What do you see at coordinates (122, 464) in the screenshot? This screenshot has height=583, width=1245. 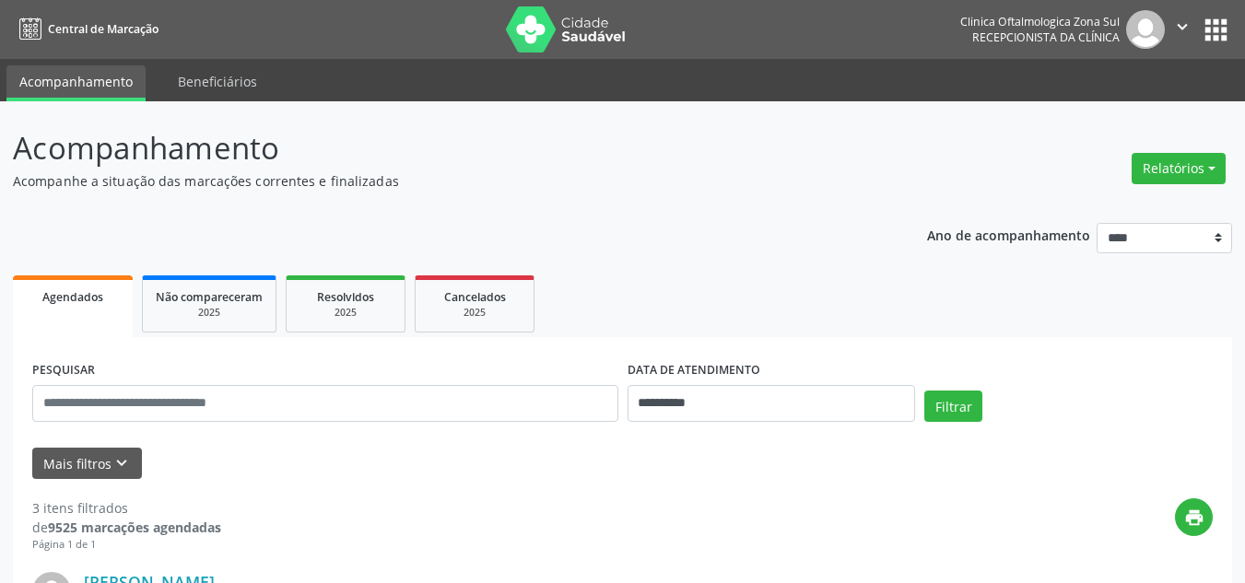 I see `i: keyboard_arrow_down` at bounding box center [122, 464].